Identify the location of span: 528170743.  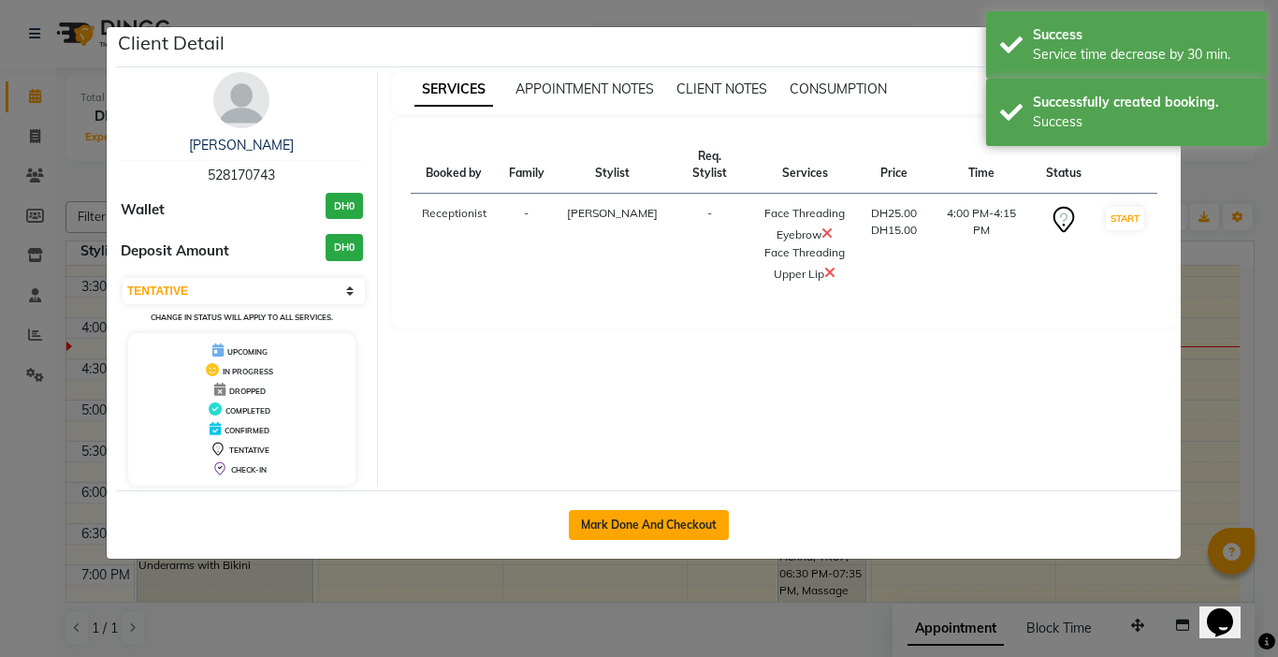
(241, 175).